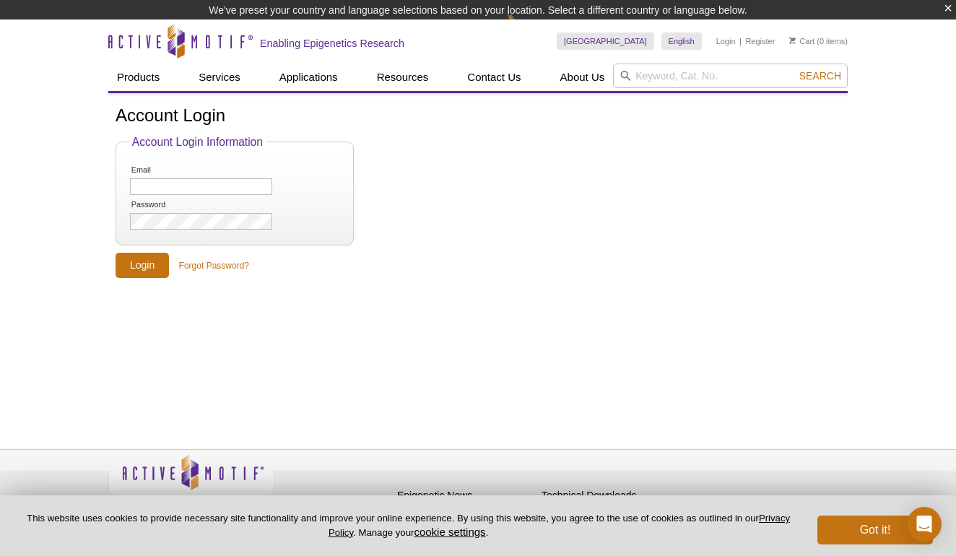  I want to click on div: Open Intercom Messenger, so click(924, 524).